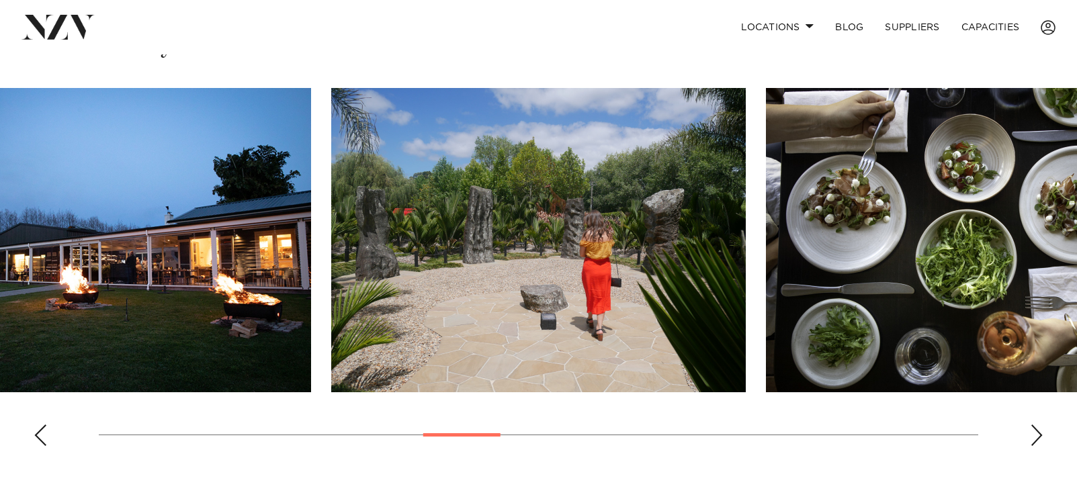  I want to click on a: Locations, so click(777, 27).